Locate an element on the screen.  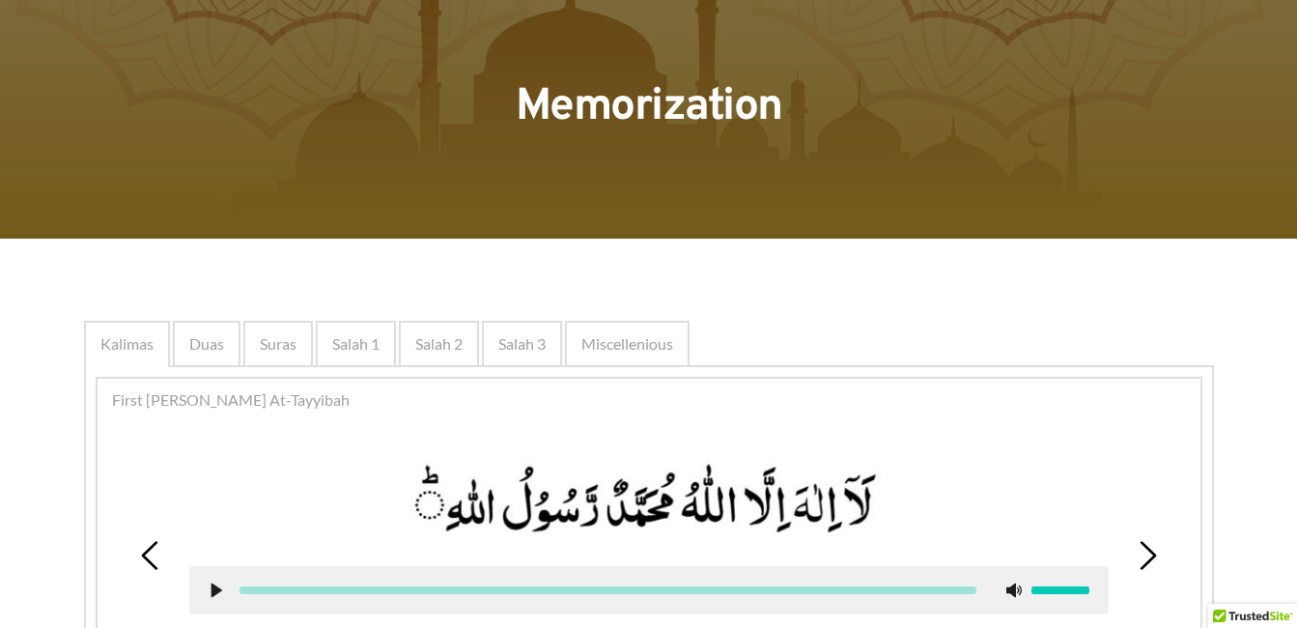
span: Miscellenious is located at coordinates (627, 344).